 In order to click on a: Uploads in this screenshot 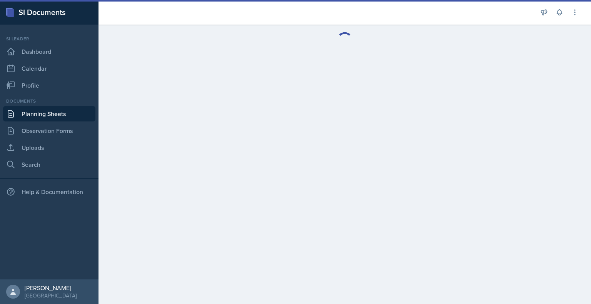, I will do `click(49, 148)`.